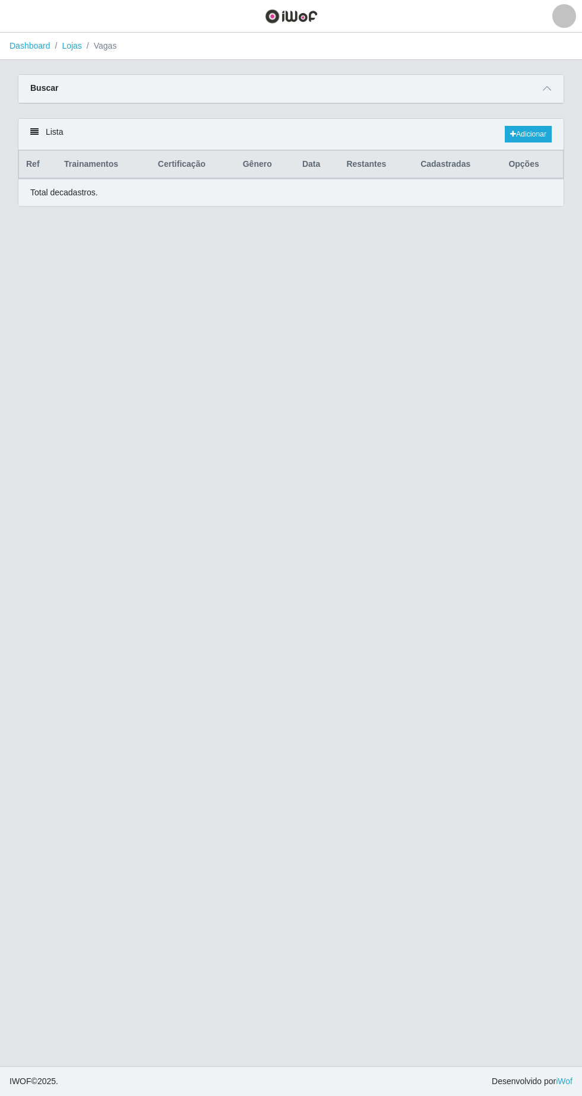 The height and width of the screenshot is (1096, 582). What do you see at coordinates (64, 192) in the screenshot?
I see `p: Total de cadastros.` at bounding box center [64, 192].